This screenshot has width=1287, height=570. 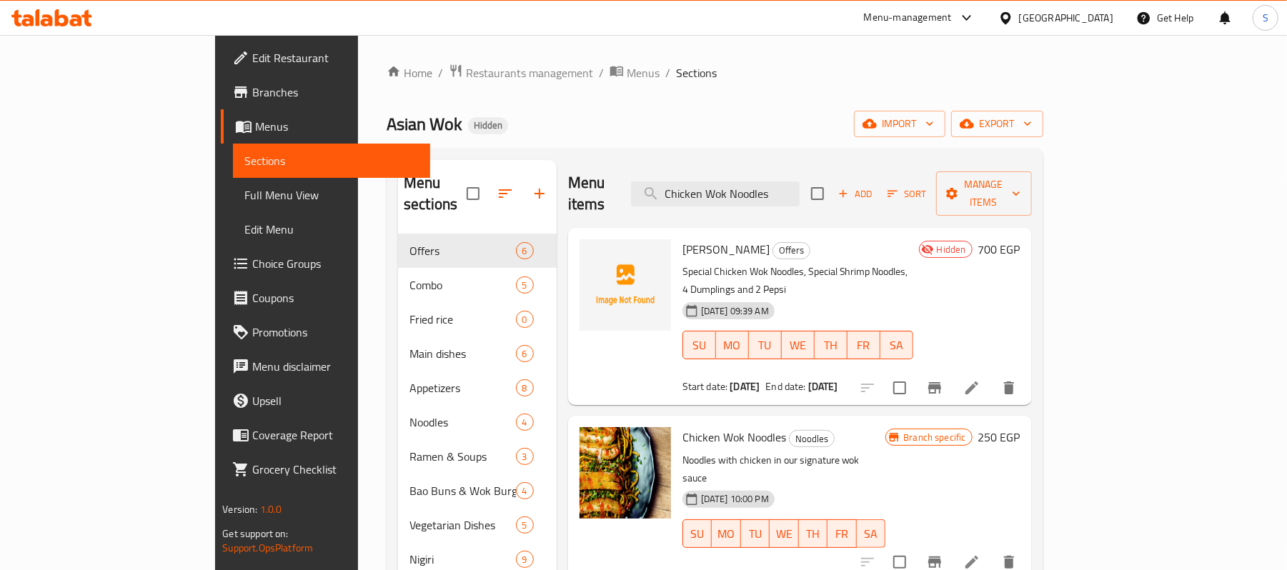 What do you see at coordinates (855, 194) in the screenshot?
I see `button: Add` at bounding box center [855, 194].